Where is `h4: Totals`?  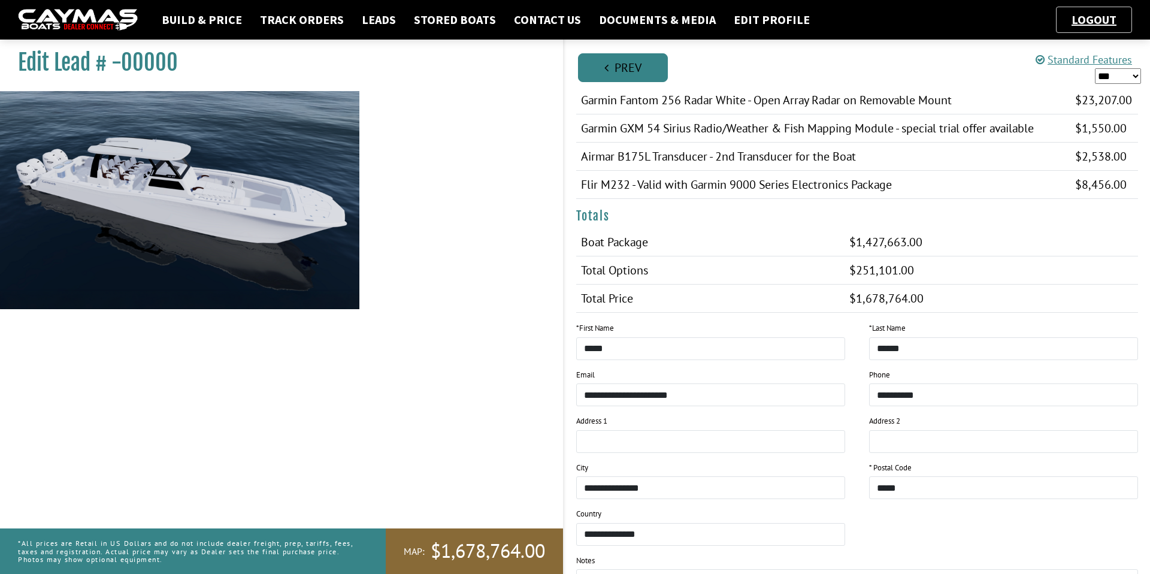
h4: Totals is located at coordinates (857, 216).